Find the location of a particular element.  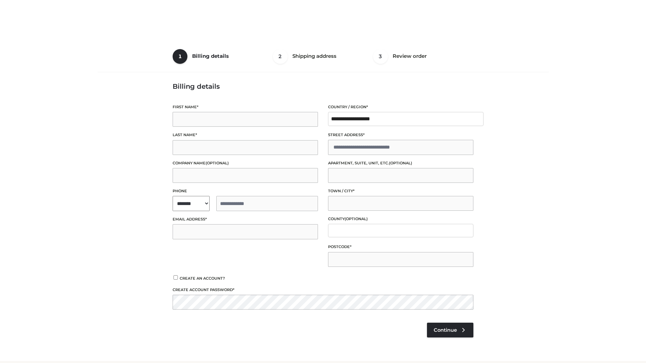

label: First name is located at coordinates (245, 107).